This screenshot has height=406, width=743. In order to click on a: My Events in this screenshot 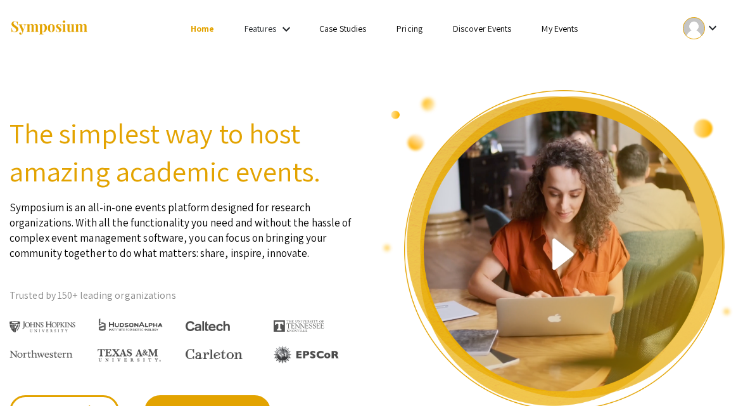, I will do `click(560, 29)`.